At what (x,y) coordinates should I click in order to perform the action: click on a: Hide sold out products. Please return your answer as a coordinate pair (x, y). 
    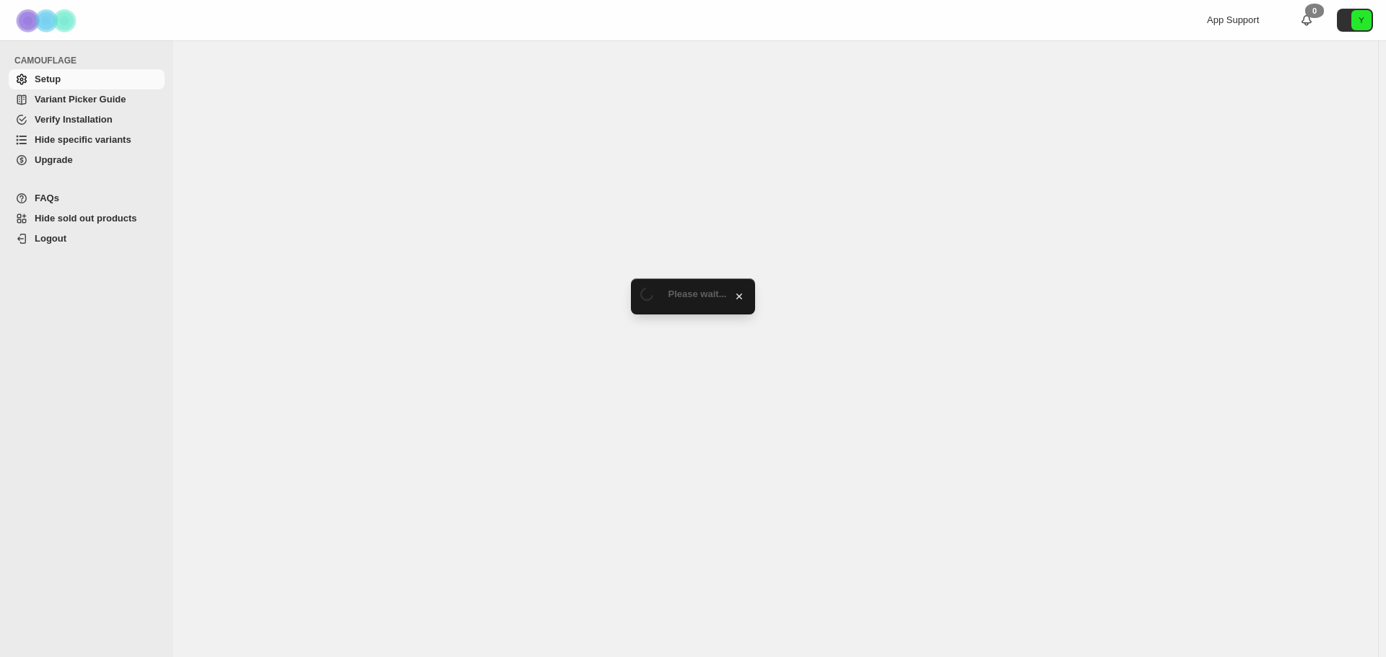
    Looking at the image, I should click on (87, 219).